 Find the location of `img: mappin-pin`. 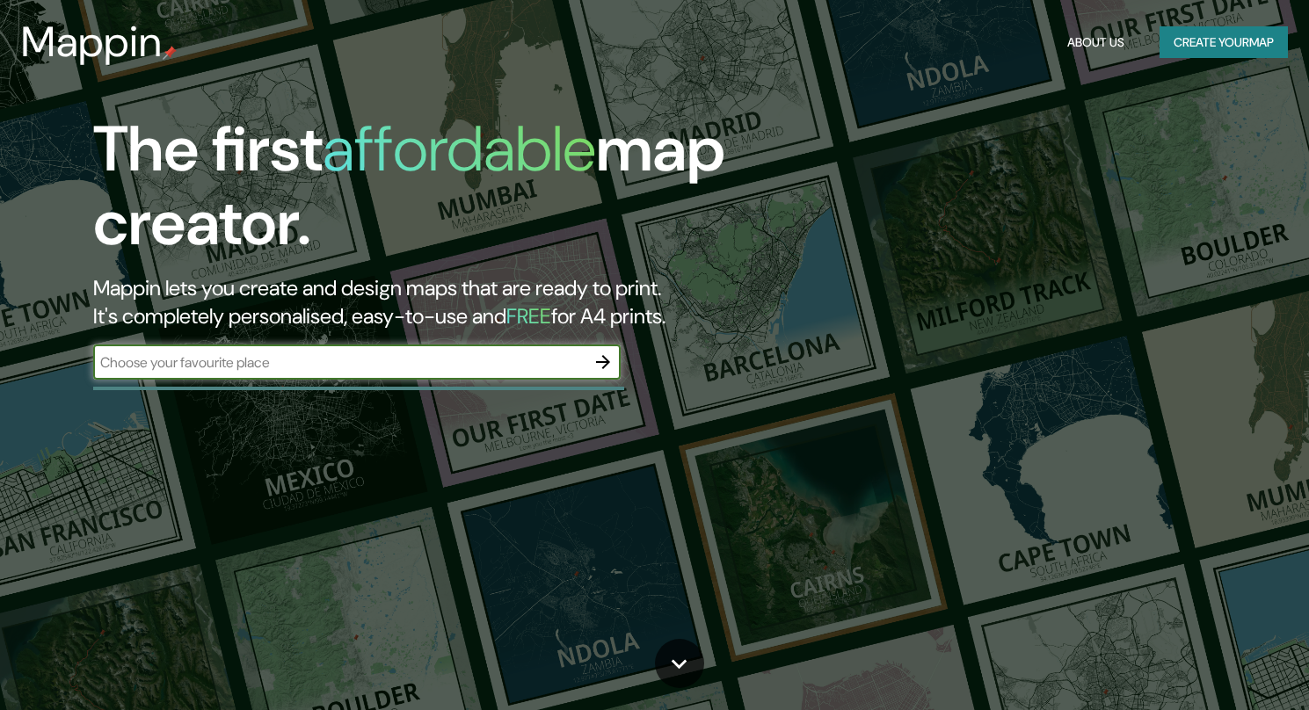

img: mappin-pin is located at coordinates (170, 53).